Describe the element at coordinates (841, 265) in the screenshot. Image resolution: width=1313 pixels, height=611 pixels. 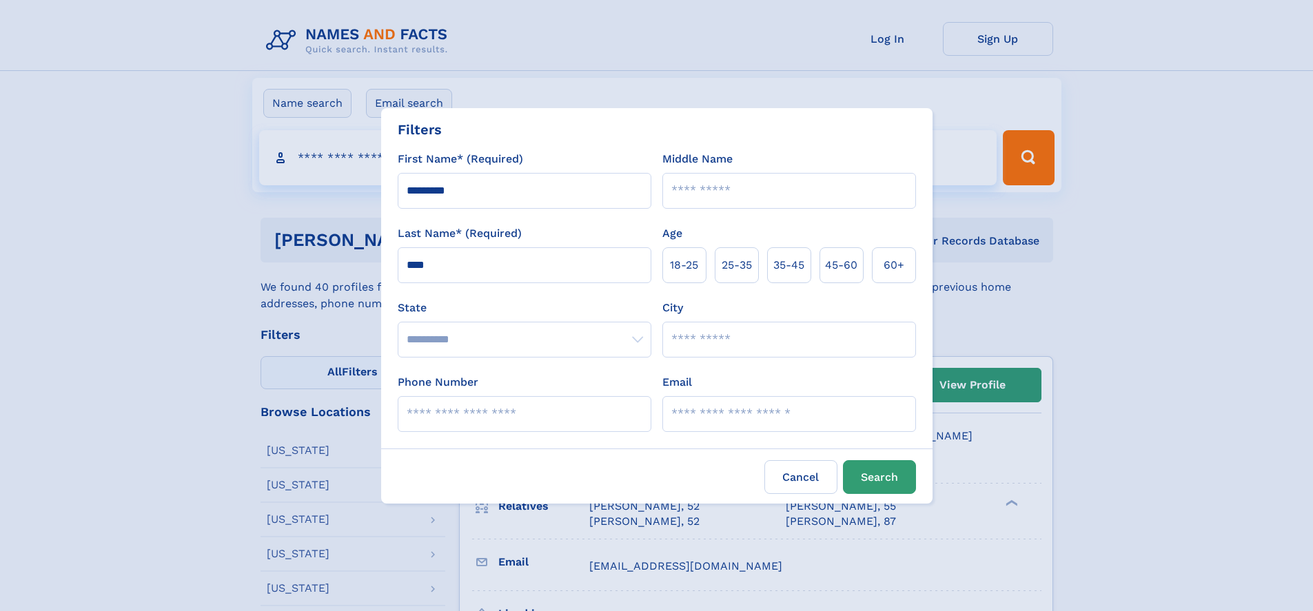
I see `span: 45‑60` at that location.